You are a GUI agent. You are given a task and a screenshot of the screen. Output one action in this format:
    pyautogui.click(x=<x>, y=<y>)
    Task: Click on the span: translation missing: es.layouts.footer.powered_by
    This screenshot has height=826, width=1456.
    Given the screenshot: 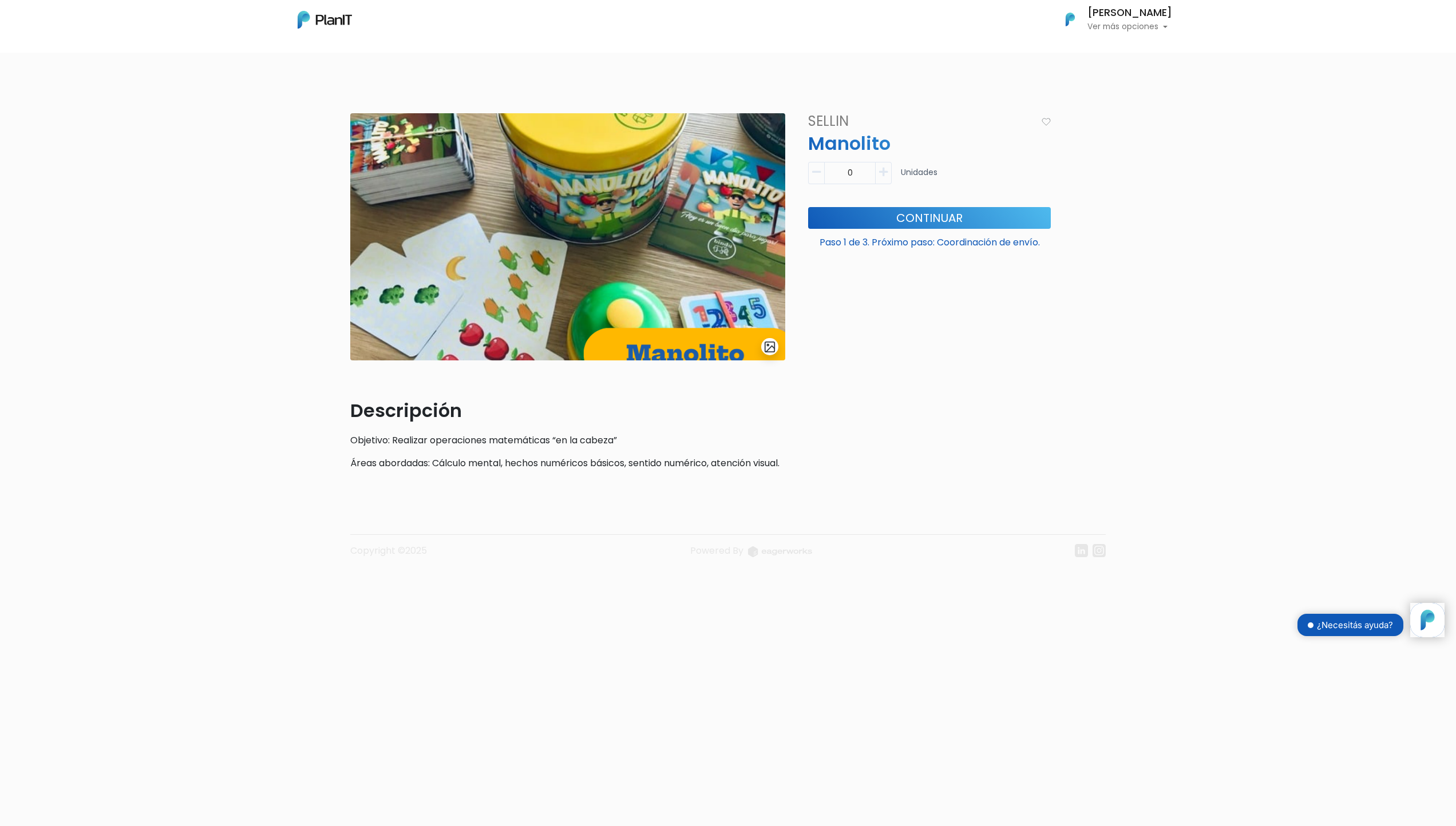 What is the action you would take?
    pyautogui.click(x=716, y=551)
    